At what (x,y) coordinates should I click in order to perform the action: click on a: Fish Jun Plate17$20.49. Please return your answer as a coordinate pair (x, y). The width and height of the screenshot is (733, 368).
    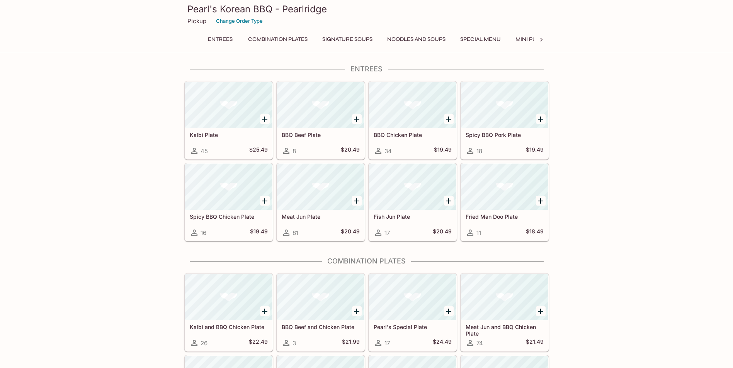
    Looking at the image, I should click on (412, 202).